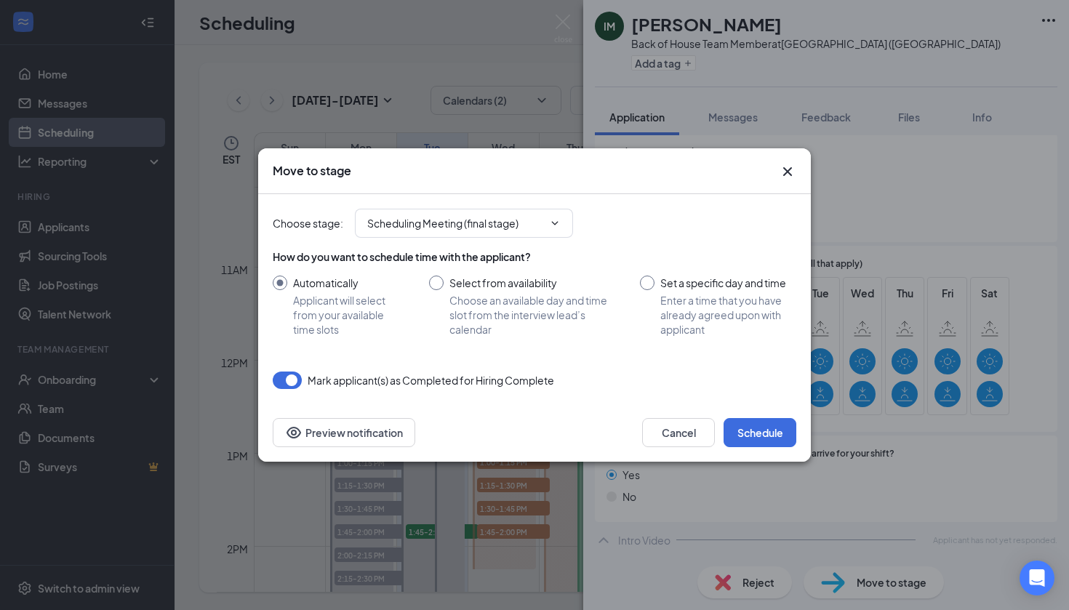  Describe the element at coordinates (308, 223) in the screenshot. I see `span: Choose stage :` at that location.